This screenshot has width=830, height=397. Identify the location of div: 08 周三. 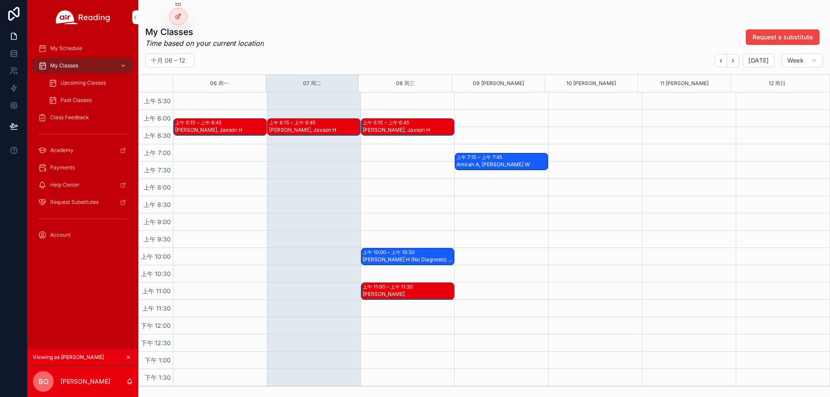
(405, 83).